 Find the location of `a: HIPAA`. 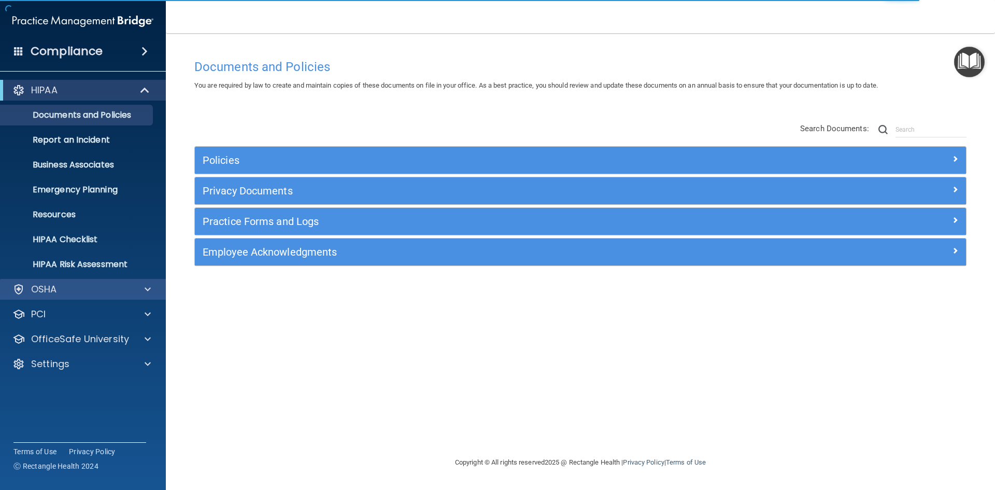

a: HIPAA is located at coordinates (81, 90).